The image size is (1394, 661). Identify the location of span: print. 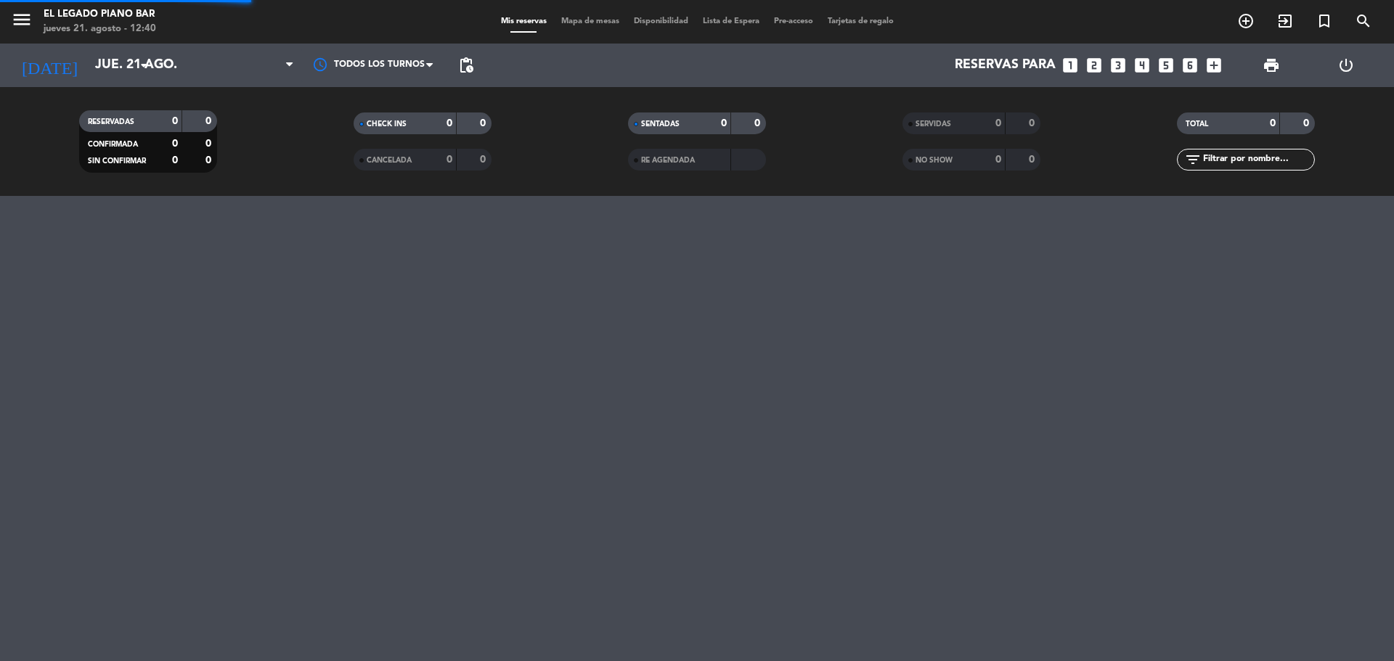
(1271, 65).